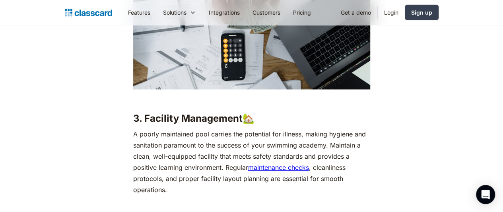 This screenshot has height=212, width=503. What do you see at coordinates (278, 167) in the screenshot?
I see `a: maintenance checks` at bounding box center [278, 167].